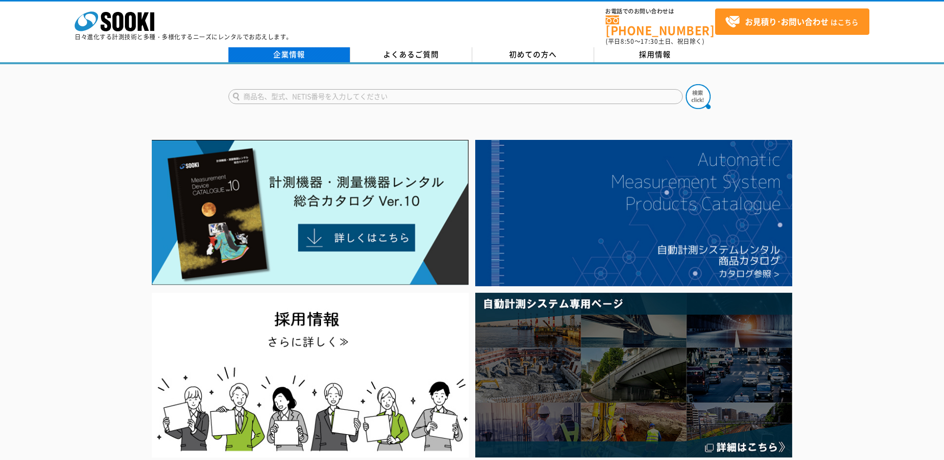 This screenshot has height=460, width=944. What do you see at coordinates (633, 375) in the screenshot?
I see `img: 自動計測システム専用ページ` at bounding box center [633, 375].